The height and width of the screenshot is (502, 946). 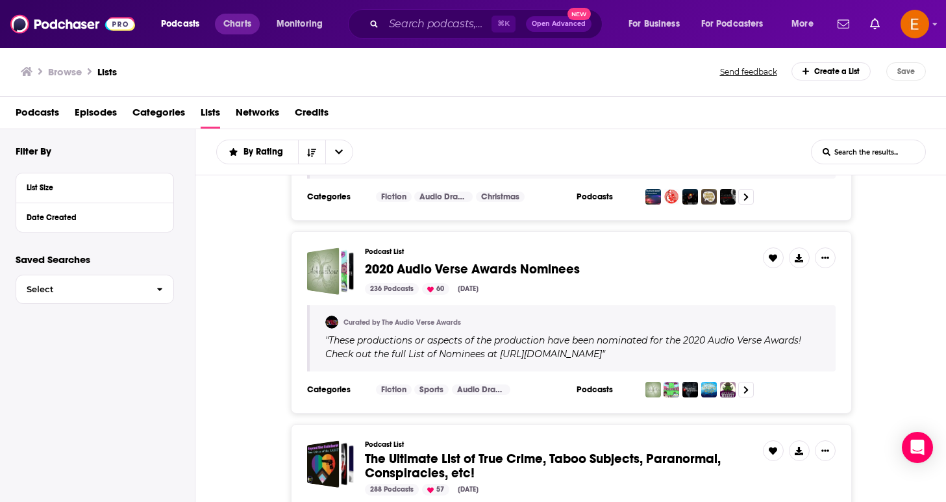 I want to click on img: Decoder Ring Theatre, so click(x=671, y=197).